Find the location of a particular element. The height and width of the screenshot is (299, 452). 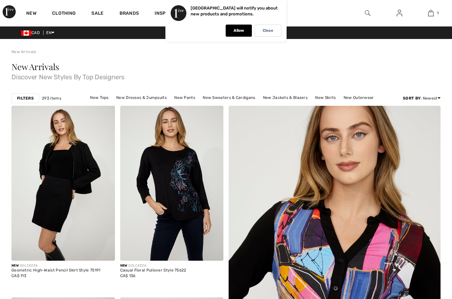

span: New Arrivals is located at coordinates (35, 66).